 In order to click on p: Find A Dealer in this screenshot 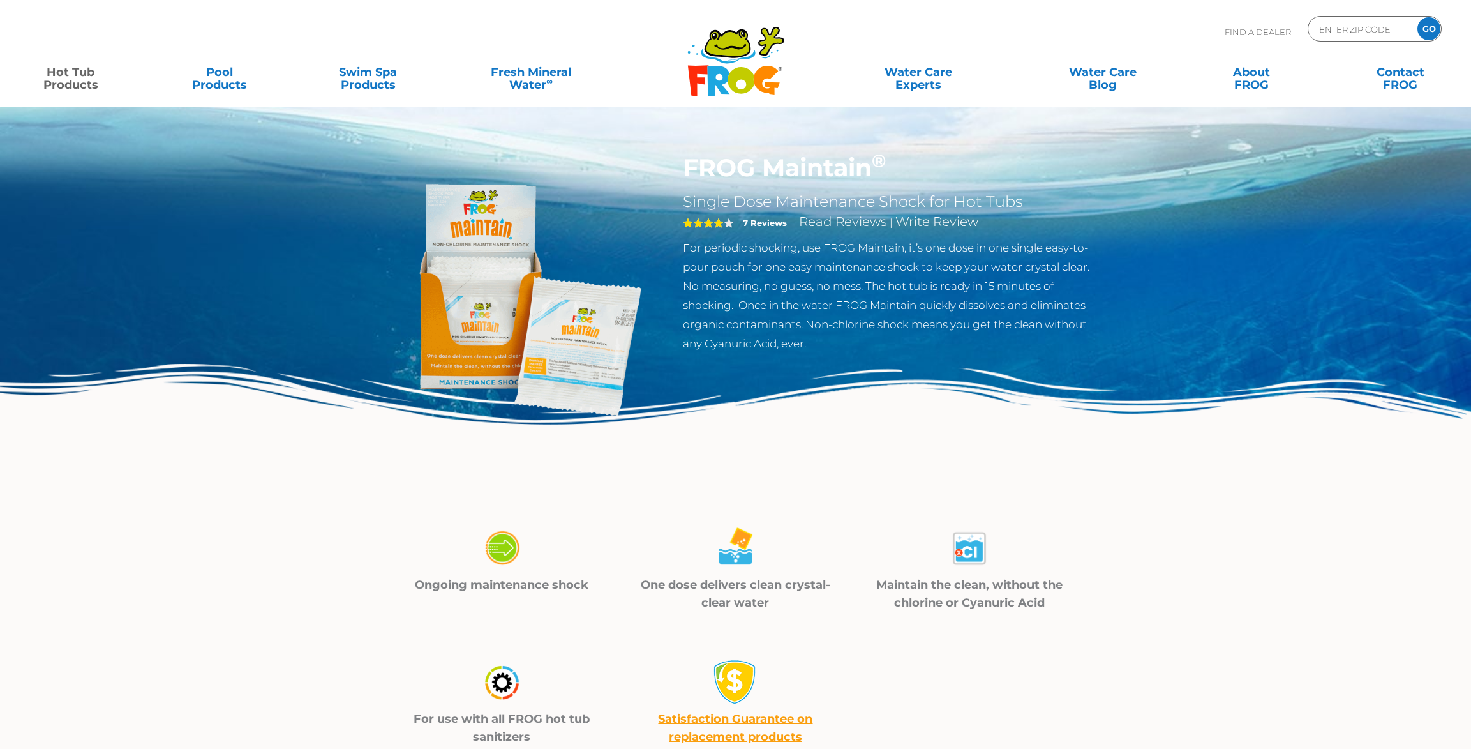, I will do `click(1258, 32)`.